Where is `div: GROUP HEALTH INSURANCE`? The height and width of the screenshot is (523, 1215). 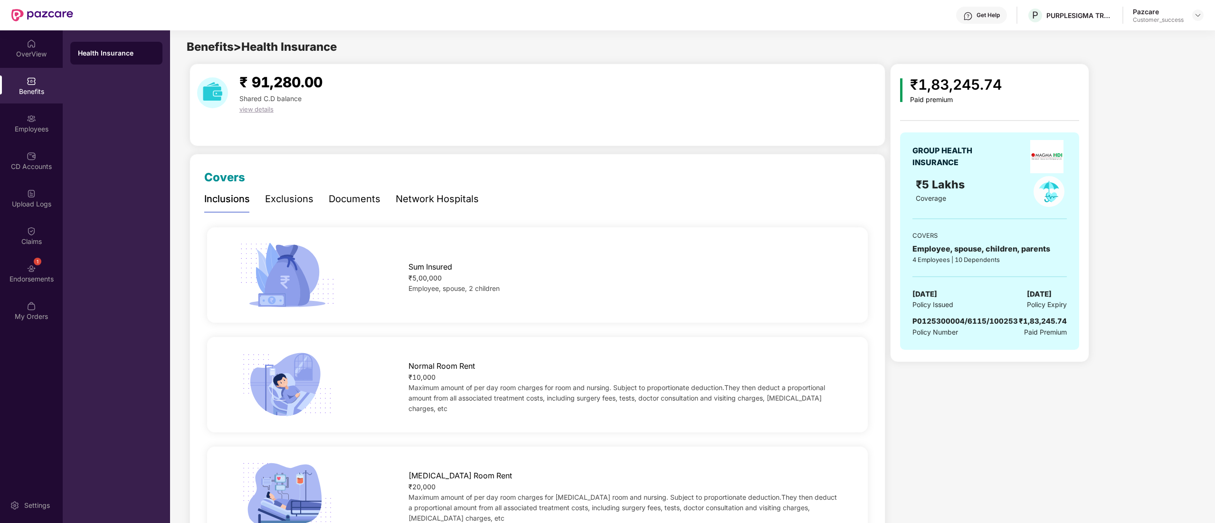 div: GROUP HEALTH INSURANCE is located at coordinates (954, 157).